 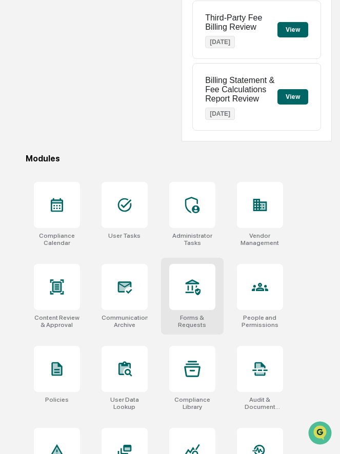 I want to click on div: User Data Lookup, so click(x=124, y=403).